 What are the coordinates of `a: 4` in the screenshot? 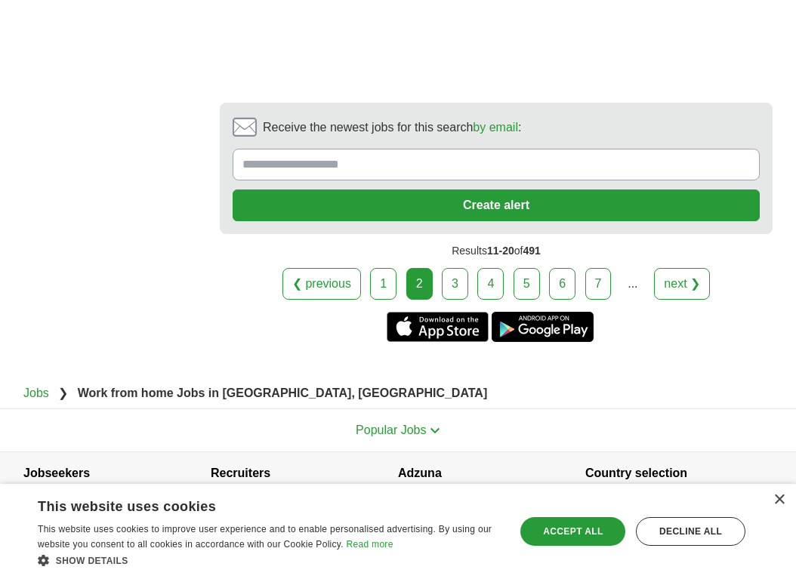 It's located at (490, 284).